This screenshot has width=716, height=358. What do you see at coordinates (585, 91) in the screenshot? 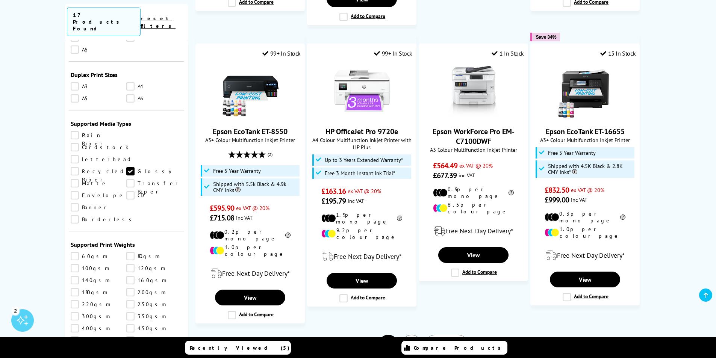
I see `img: Epson EcoTank ET-16655` at bounding box center [585, 91].